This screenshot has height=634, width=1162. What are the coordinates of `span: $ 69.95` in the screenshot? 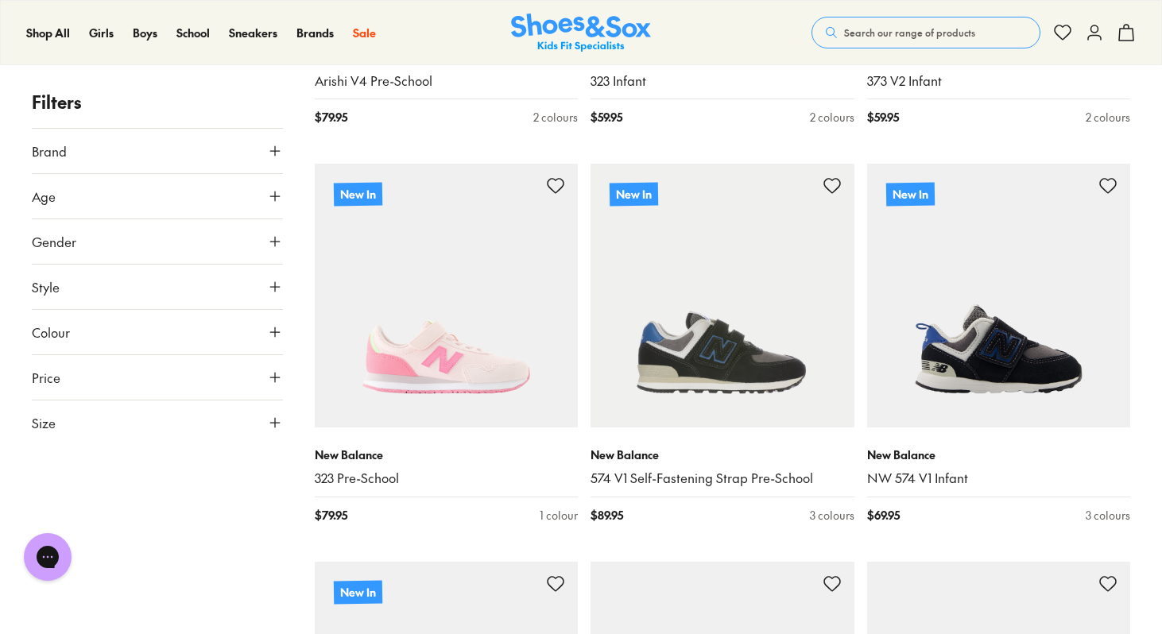 It's located at (883, 515).